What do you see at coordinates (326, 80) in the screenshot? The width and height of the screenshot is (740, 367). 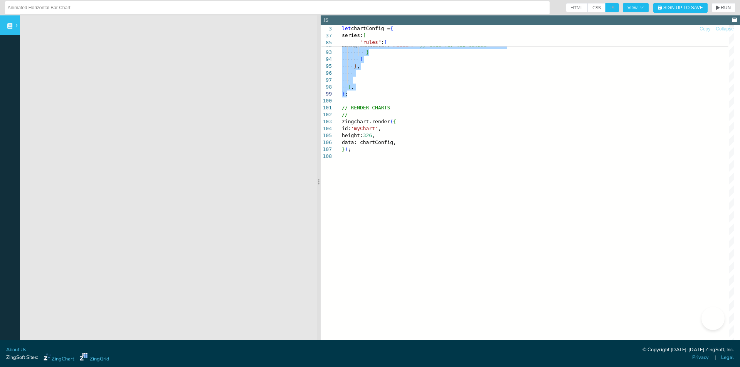 I see `div: 97` at bounding box center [326, 80].